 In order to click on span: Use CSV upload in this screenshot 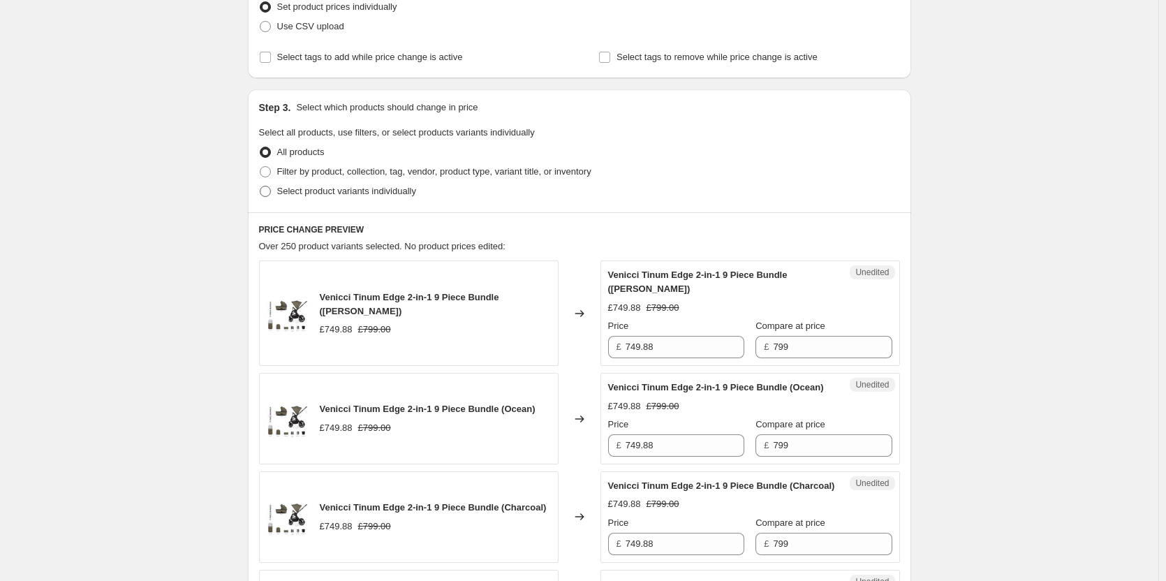, I will do `click(311, 26)`.